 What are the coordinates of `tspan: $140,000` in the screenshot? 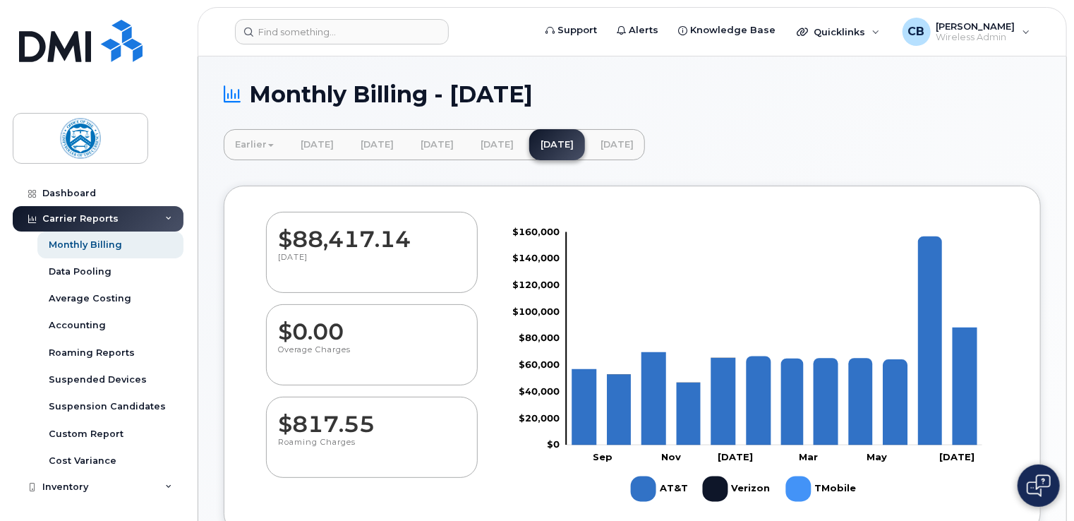 It's located at (536, 258).